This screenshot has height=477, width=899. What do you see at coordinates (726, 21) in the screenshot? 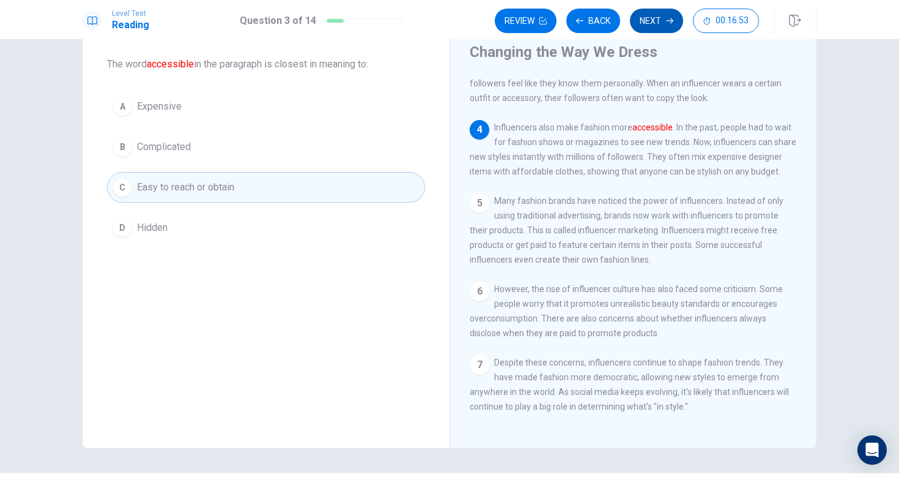
I see `button: 00:16:53` at bounding box center [726, 21].